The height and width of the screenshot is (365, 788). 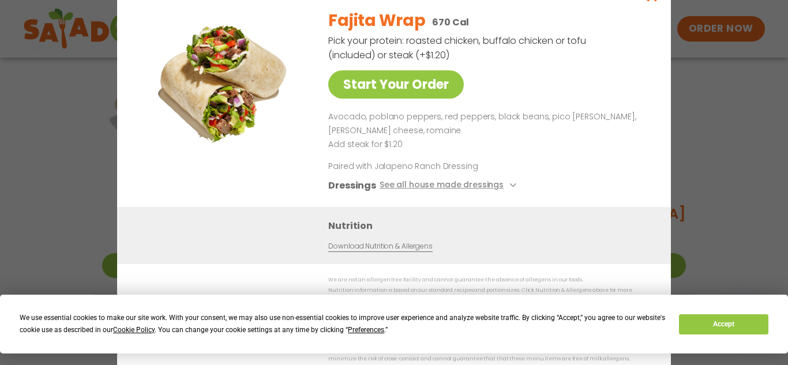 What do you see at coordinates (449, 185) in the screenshot?
I see `button: See all house made dressings` at bounding box center [449, 185].